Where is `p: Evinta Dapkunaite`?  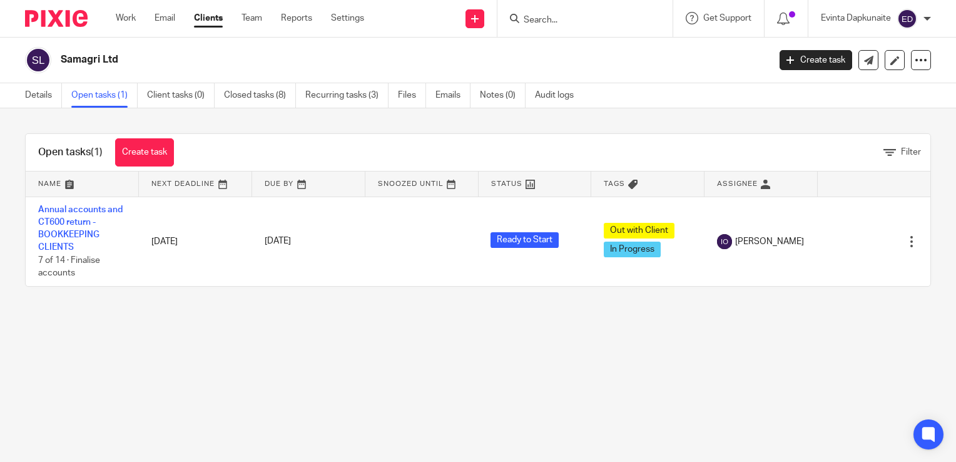
p: Evinta Dapkunaite is located at coordinates (856, 18).